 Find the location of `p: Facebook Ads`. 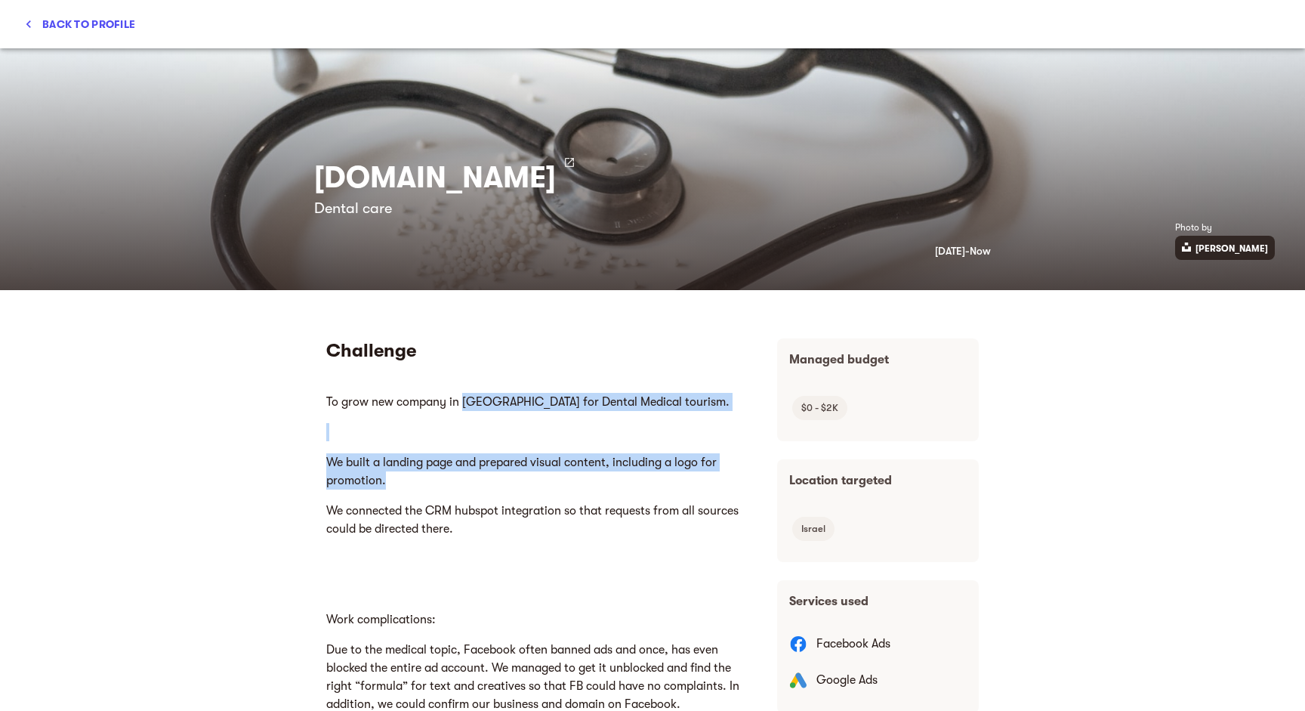

p: Facebook Ads is located at coordinates (891, 644).